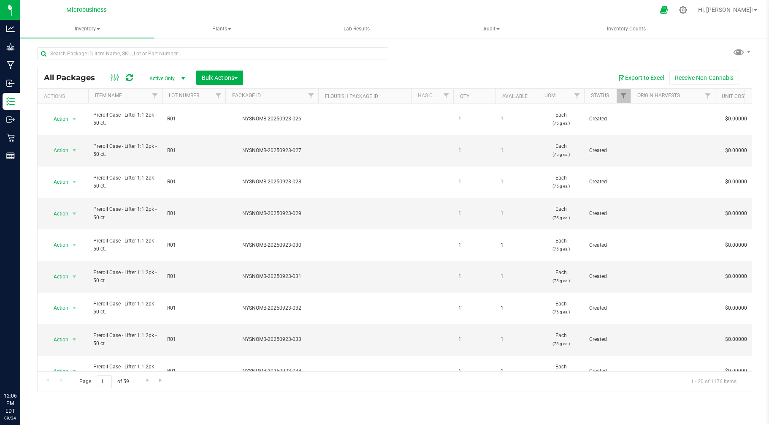 The width and height of the screenshot is (769, 425). What do you see at coordinates (272, 371) in the screenshot?
I see `div: NYSNOMB-20250923-034` at bounding box center [272, 371].